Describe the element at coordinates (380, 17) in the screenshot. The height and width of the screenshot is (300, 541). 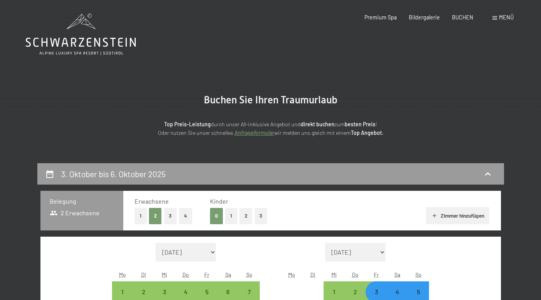
I see `span: Premium Spa` at that location.